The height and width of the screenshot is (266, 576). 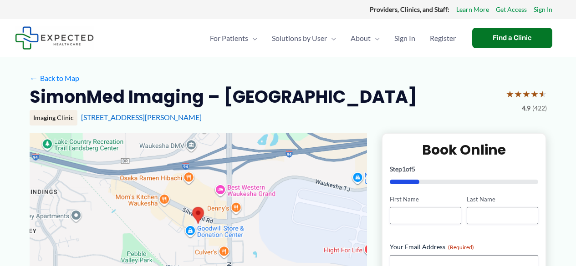 What do you see at coordinates (304, 38) in the screenshot?
I see `a: Solutions by UserMenu Toggle` at bounding box center [304, 38].